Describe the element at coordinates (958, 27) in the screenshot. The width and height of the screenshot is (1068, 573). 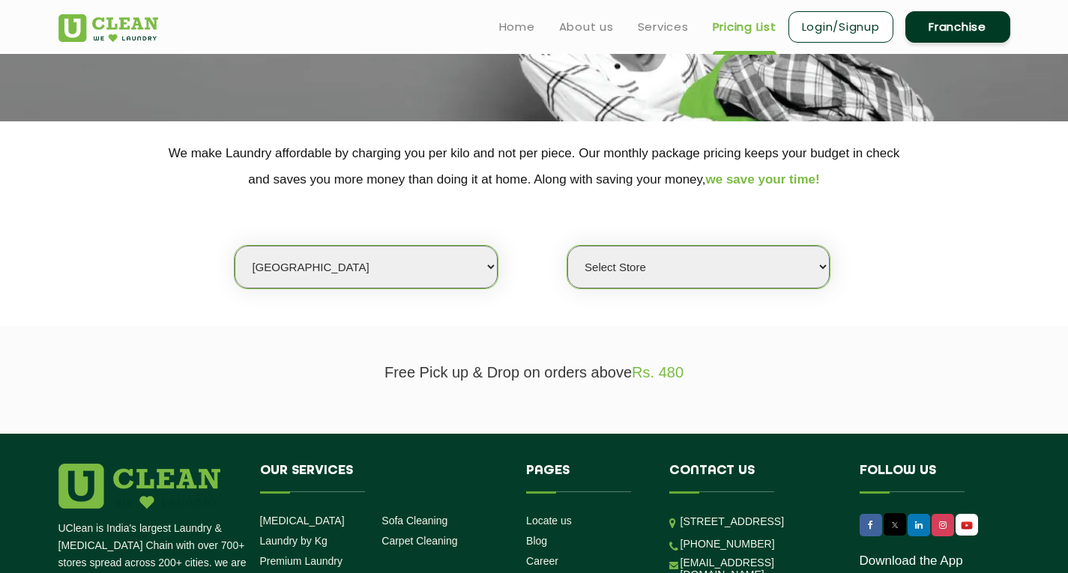
I see `a: Franchise` at that location.